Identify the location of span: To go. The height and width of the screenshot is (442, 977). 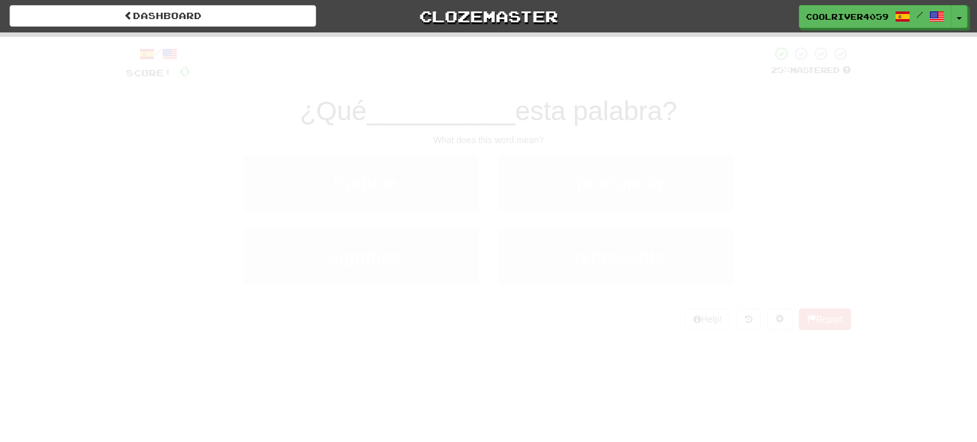
(683, 42).